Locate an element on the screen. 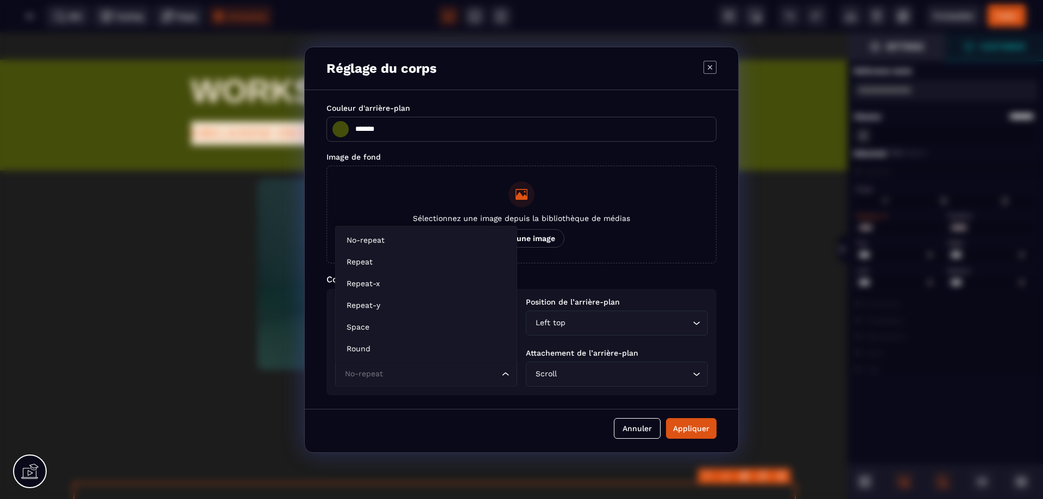 This screenshot has height=499, width=1043. p: No-repeat is located at coordinates (426, 240).